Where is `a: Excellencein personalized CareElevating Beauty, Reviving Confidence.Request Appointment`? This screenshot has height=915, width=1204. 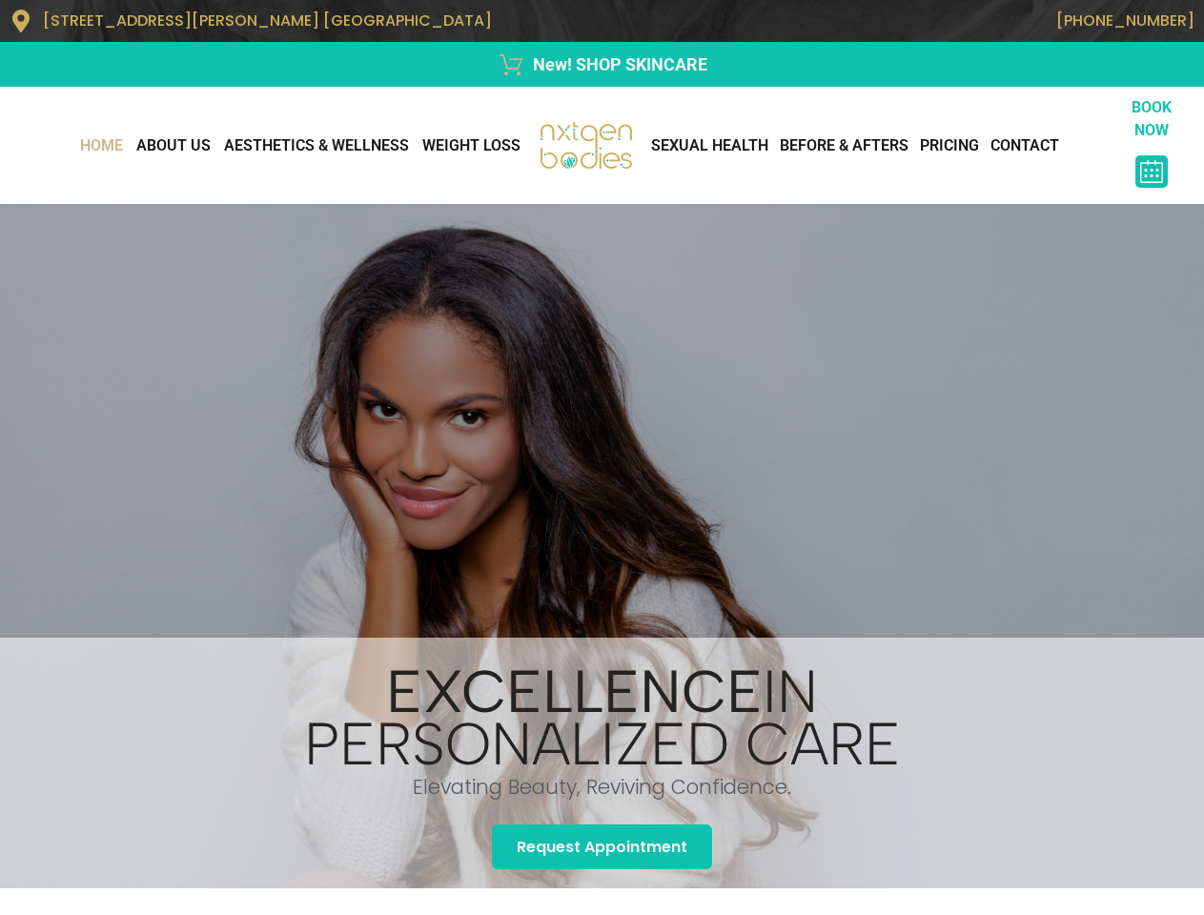
a: Excellencein personalized CareElevating Beauty, Reviving Confidence.Request Appointment is located at coordinates (601, 762).